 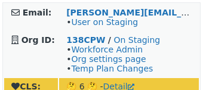 I want to click on a: 138CPW, so click(x=85, y=40).